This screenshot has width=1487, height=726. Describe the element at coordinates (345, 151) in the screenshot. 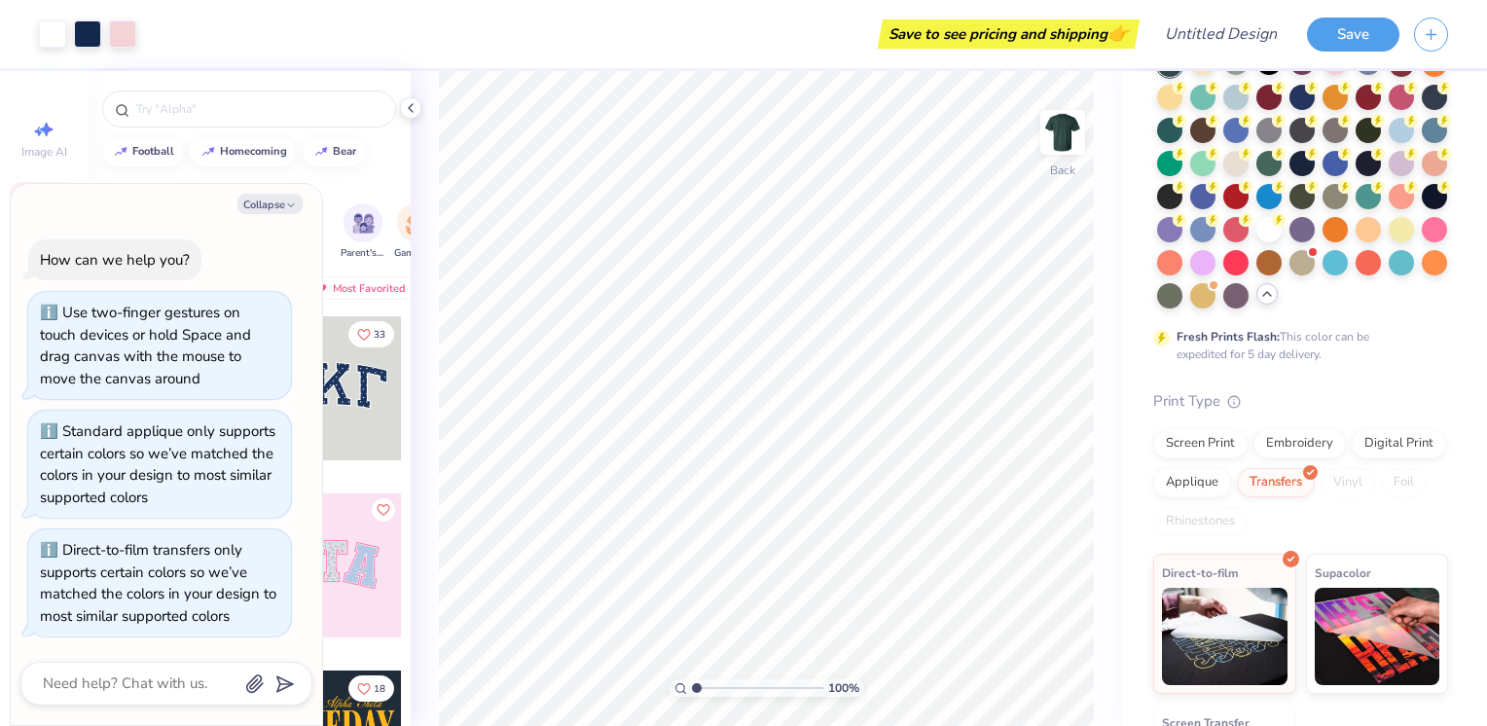

I see `div: bear` at that location.